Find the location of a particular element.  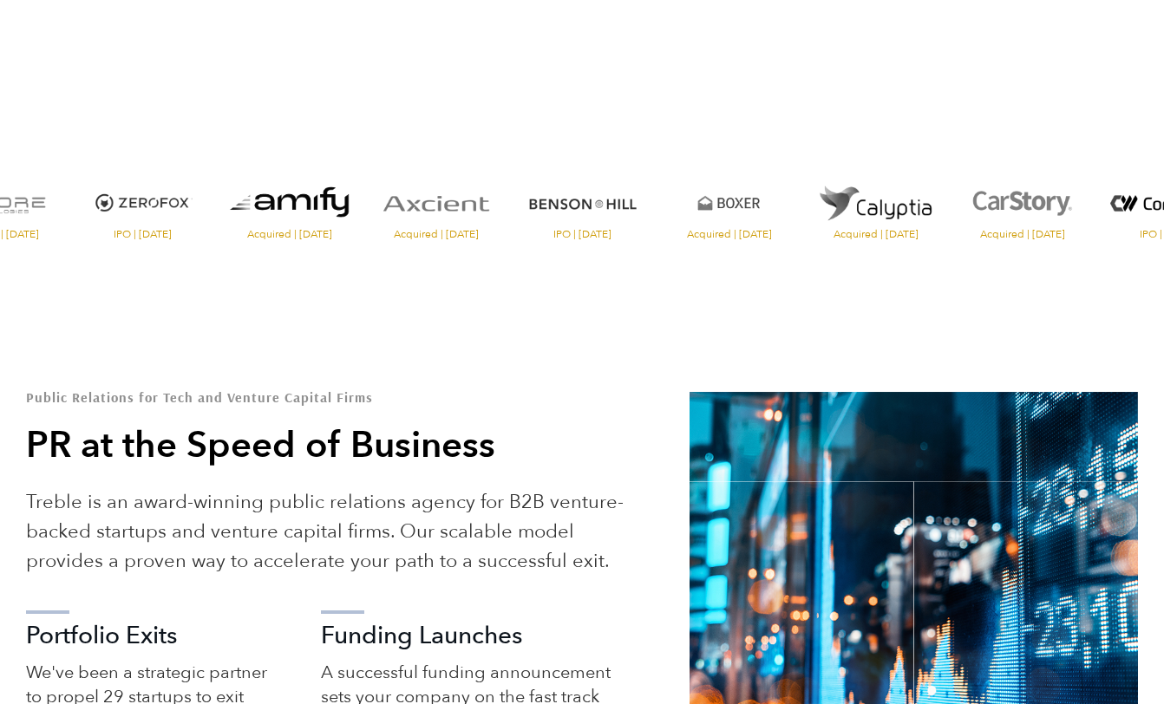

img: ZeroFox logo is located at coordinates (142, 203).